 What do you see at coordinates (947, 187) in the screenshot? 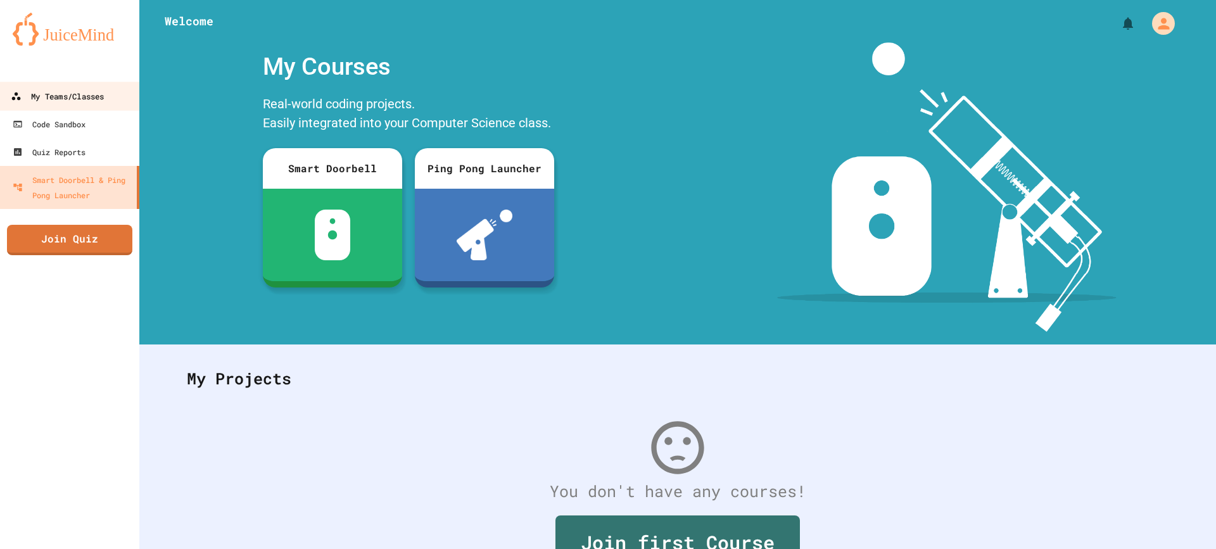
I see `img: banner-image-my-projects.png` at bounding box center [947, 187].